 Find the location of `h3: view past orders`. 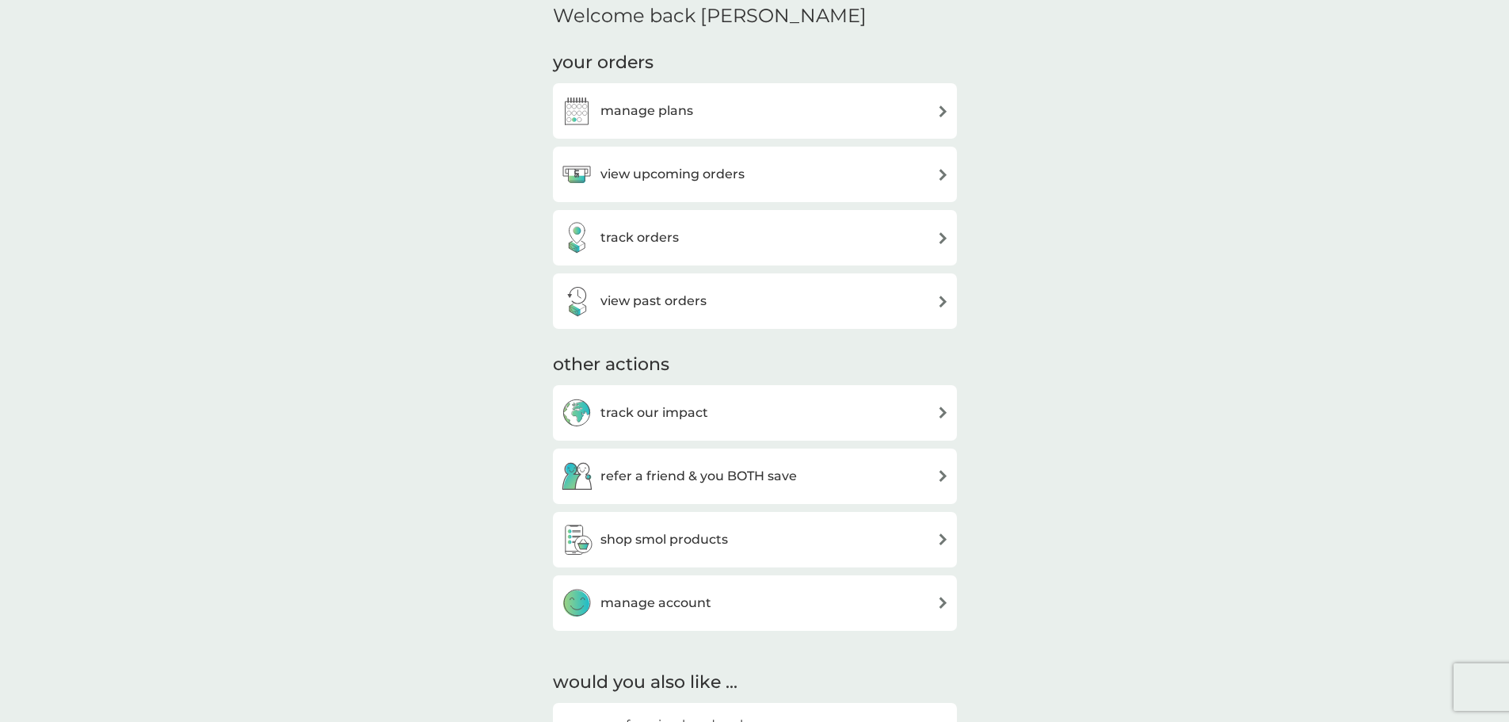

h3: view past orders is located at coordinates (654, 301).